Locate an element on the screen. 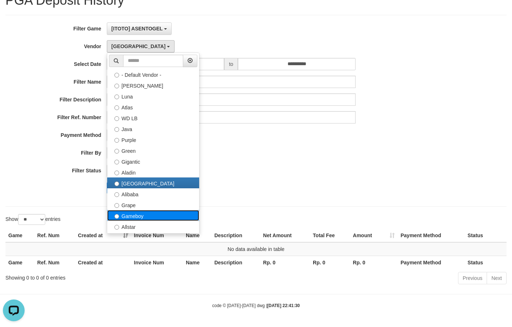 This screenshot has height=327, width=512. label: Show entries is located at coordinates (33, 219).